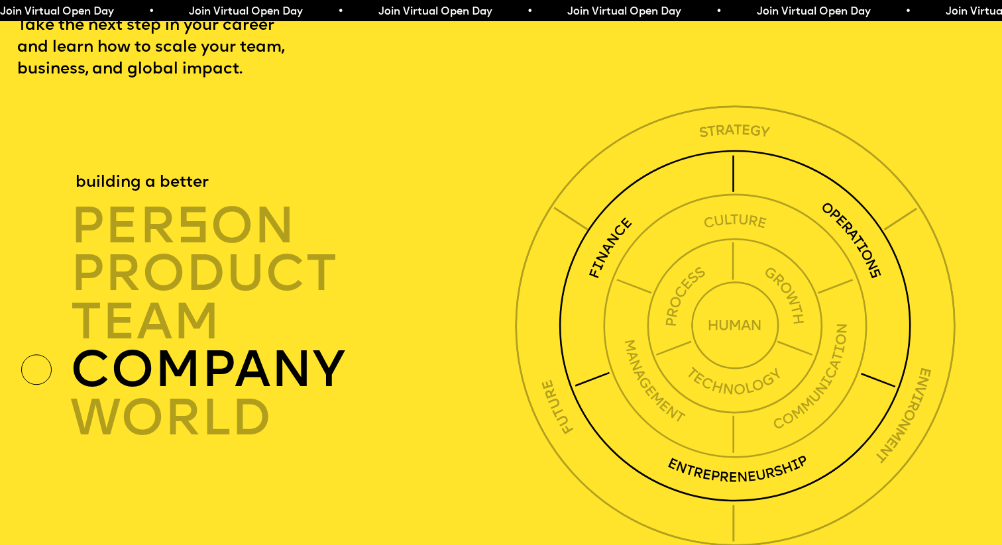 This screenshot has width=1002, height=545. What do you see at coordinates (142, 183) in the screenshot?
I see `div: building a better` at bounding box center [142, 183].